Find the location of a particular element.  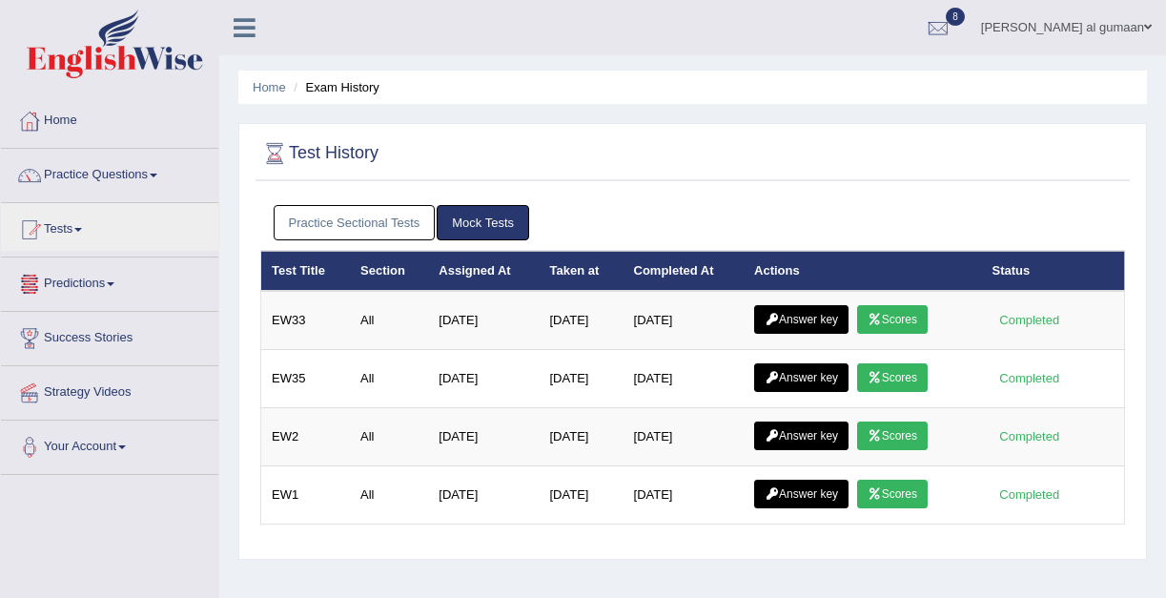

th: Assigned At is located at coordinates (483, 271).